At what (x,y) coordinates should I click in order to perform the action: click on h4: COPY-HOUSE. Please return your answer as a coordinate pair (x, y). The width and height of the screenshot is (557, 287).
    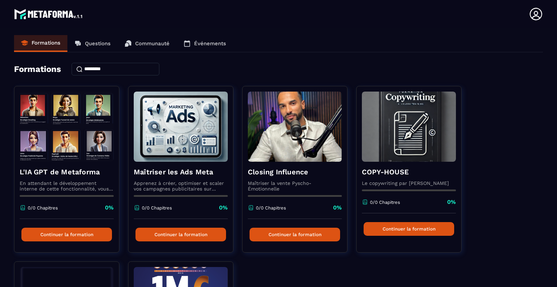
    Looking at the image, I should click on (409, 172).